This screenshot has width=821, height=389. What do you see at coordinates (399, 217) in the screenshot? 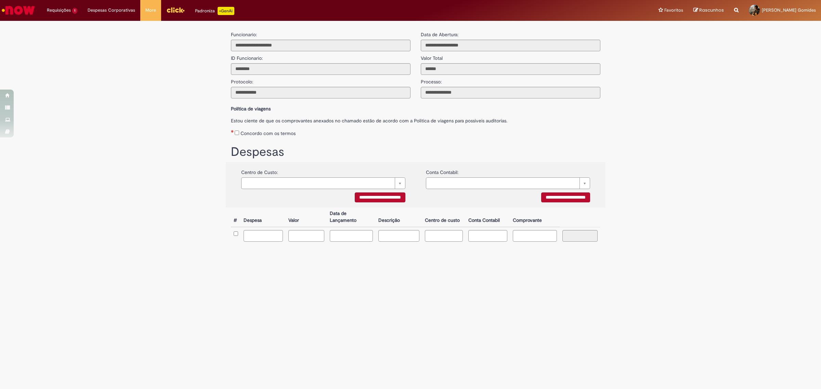
I see `th: Descrição` at bounding box center [399, 217].